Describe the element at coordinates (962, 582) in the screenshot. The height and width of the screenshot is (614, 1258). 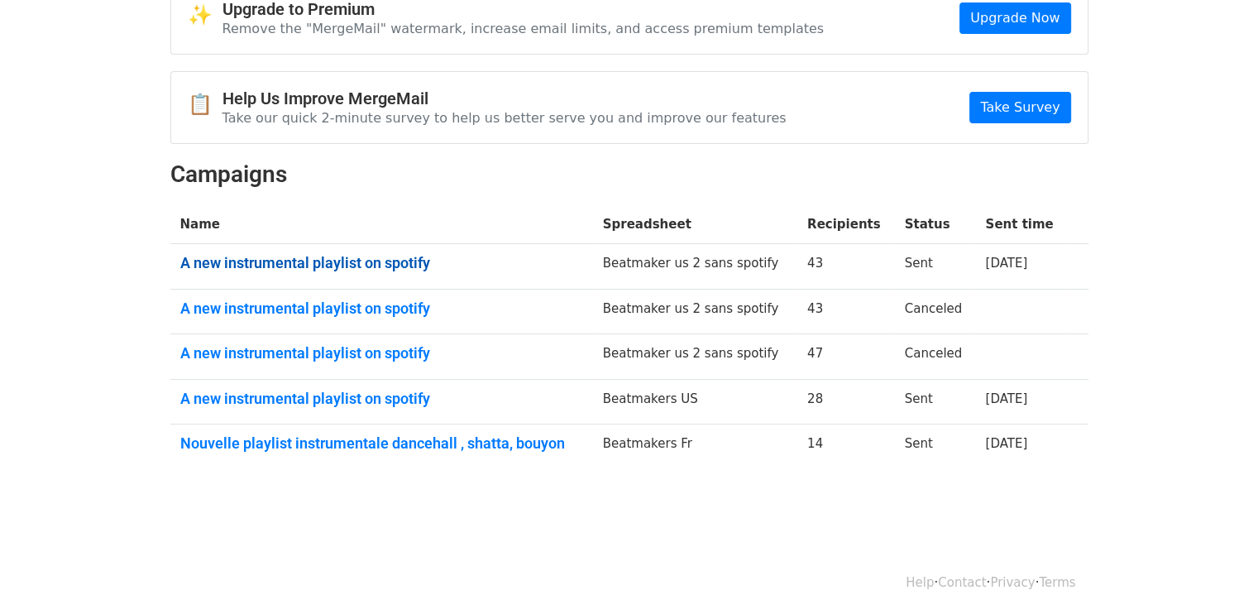
I see `a: Contact` at that location.